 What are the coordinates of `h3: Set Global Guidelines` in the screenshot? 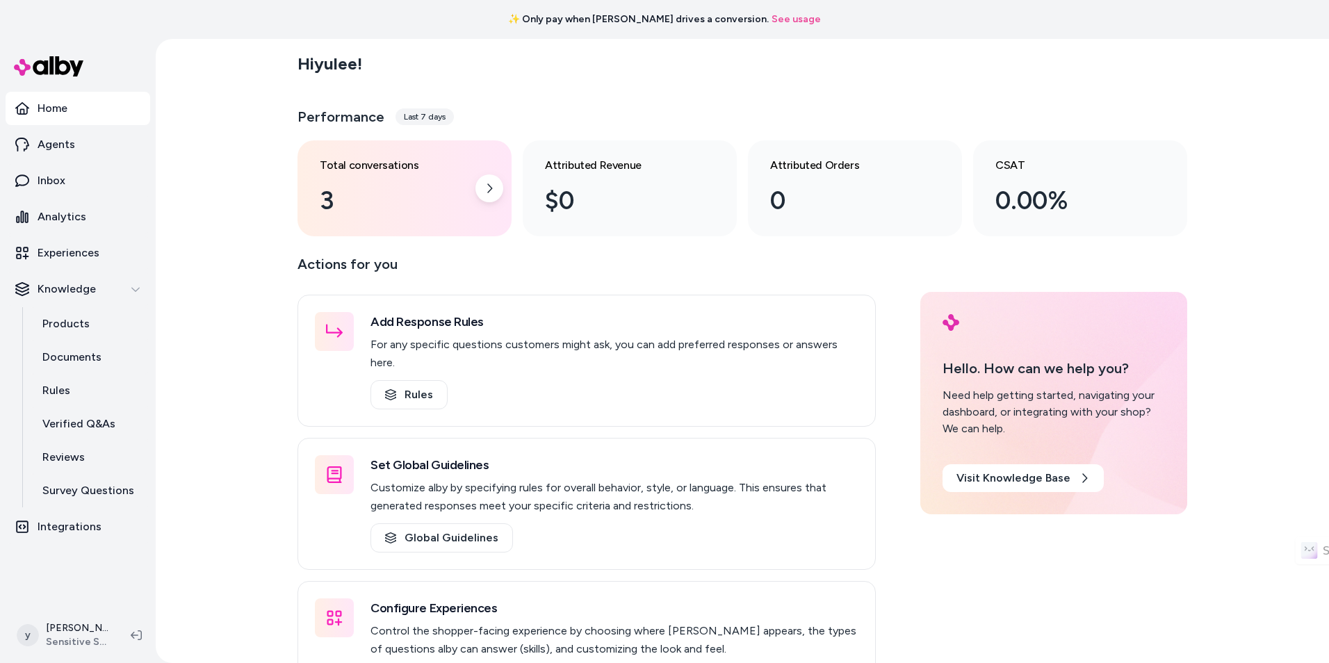 It's located at (614, 465).